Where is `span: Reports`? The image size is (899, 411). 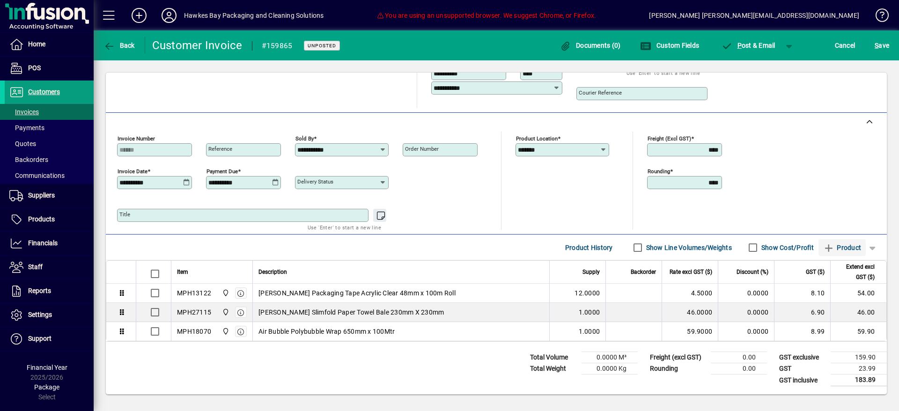
span: Reports is located at coordinates (39, 291).